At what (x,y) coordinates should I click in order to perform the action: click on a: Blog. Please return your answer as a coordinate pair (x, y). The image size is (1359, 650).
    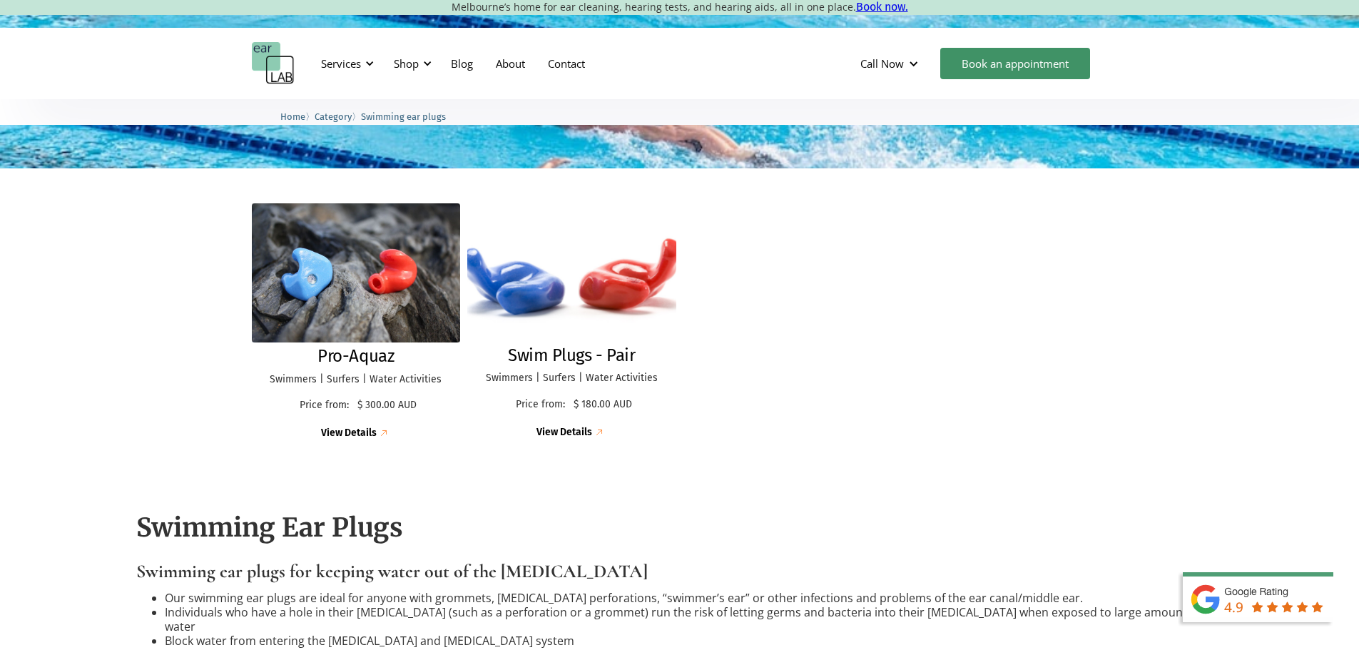
    Looking at the image, I should click on (462, 63).